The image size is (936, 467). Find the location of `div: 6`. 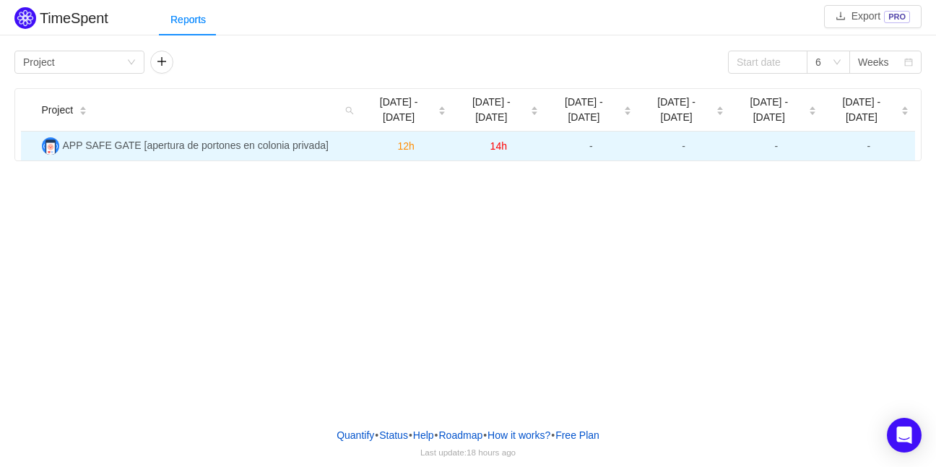

div: 6 is located at coordinates (819, 62).